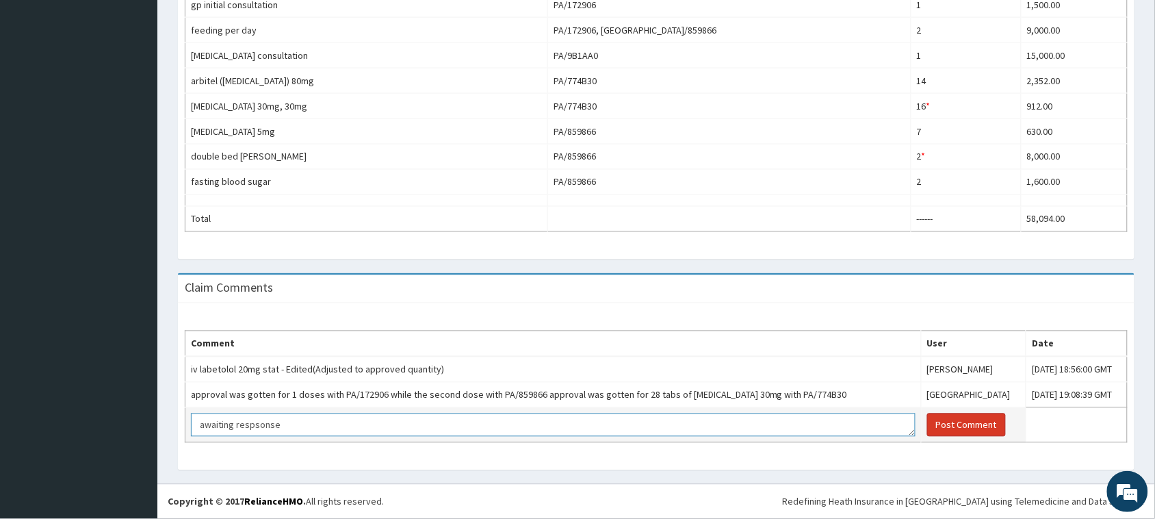 This screenshot has height=519, width=1155. I want to click on footer: All rights reserved., so click(656, 501).